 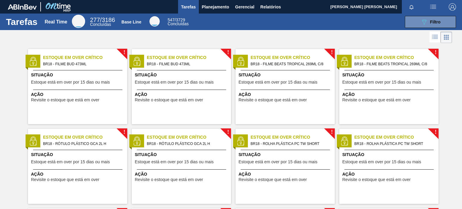 What do you see at coordinates (22, 7) in the screenshot?
I see `img: TNhmsLtSVTkK8tSr43FrP2fwEKptu5GPRR3wAAAABJRU5ErkJggg==` at bounding box center [22, 7].